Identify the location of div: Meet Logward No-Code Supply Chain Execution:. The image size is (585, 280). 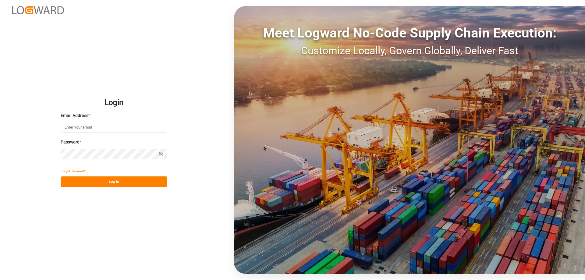
(409, 33).